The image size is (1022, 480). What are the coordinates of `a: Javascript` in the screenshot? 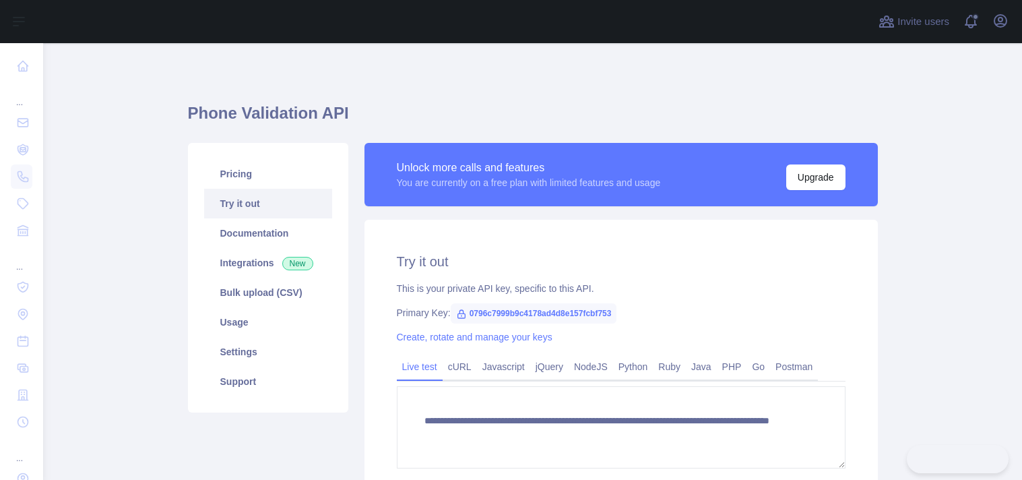 It's located at (503, 366).